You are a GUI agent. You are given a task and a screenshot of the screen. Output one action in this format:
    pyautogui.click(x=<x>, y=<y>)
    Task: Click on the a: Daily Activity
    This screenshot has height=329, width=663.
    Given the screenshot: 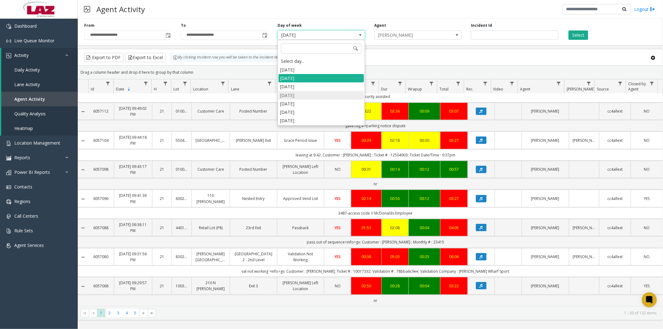 What is the action you would take?
    pyautogui.click(x=39, y=70)
    